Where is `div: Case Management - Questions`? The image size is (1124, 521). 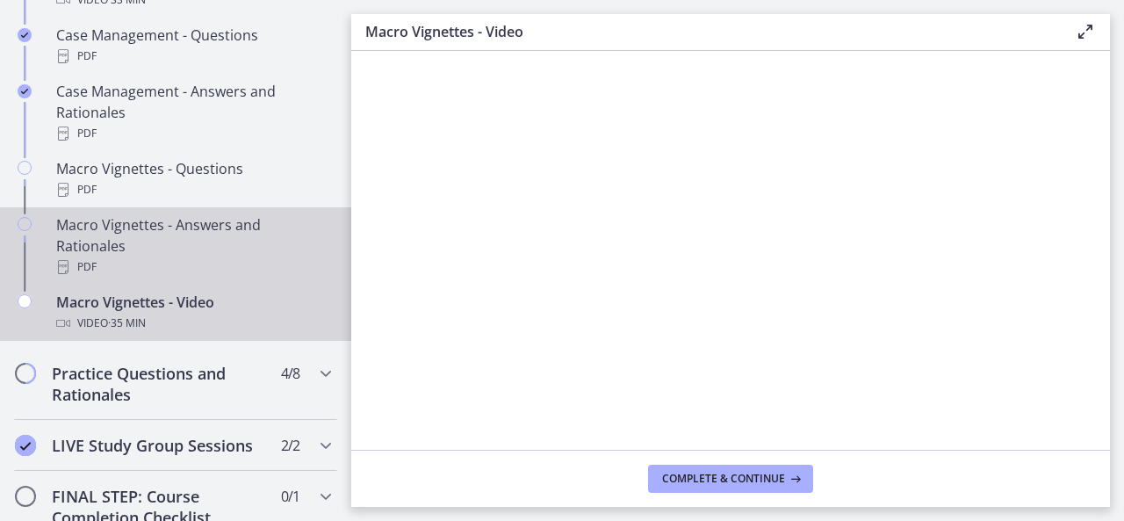 div: Case Management - Questions is located at coordinates (193, 46).